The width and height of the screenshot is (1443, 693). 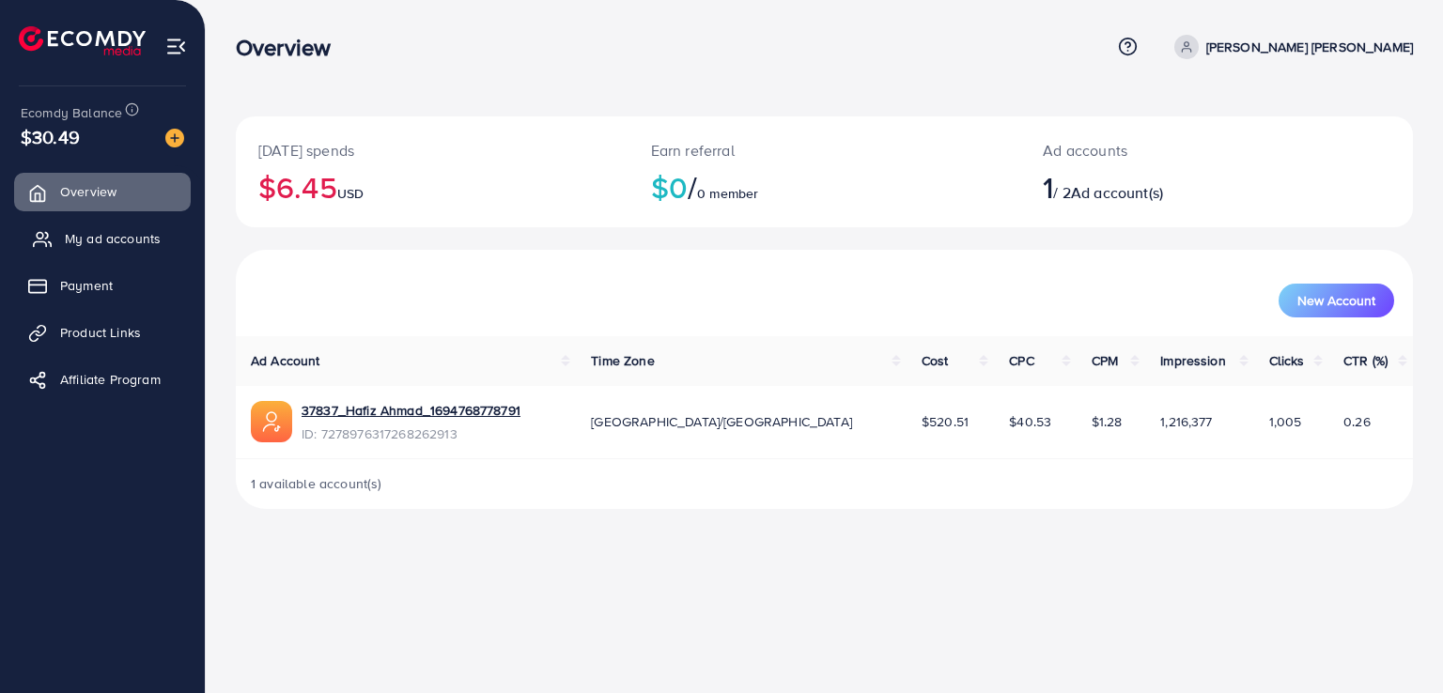 What do you see at coordinates (88, 192) in the screenshot?
I see `span: Overview` at bounding box center [88, 192].